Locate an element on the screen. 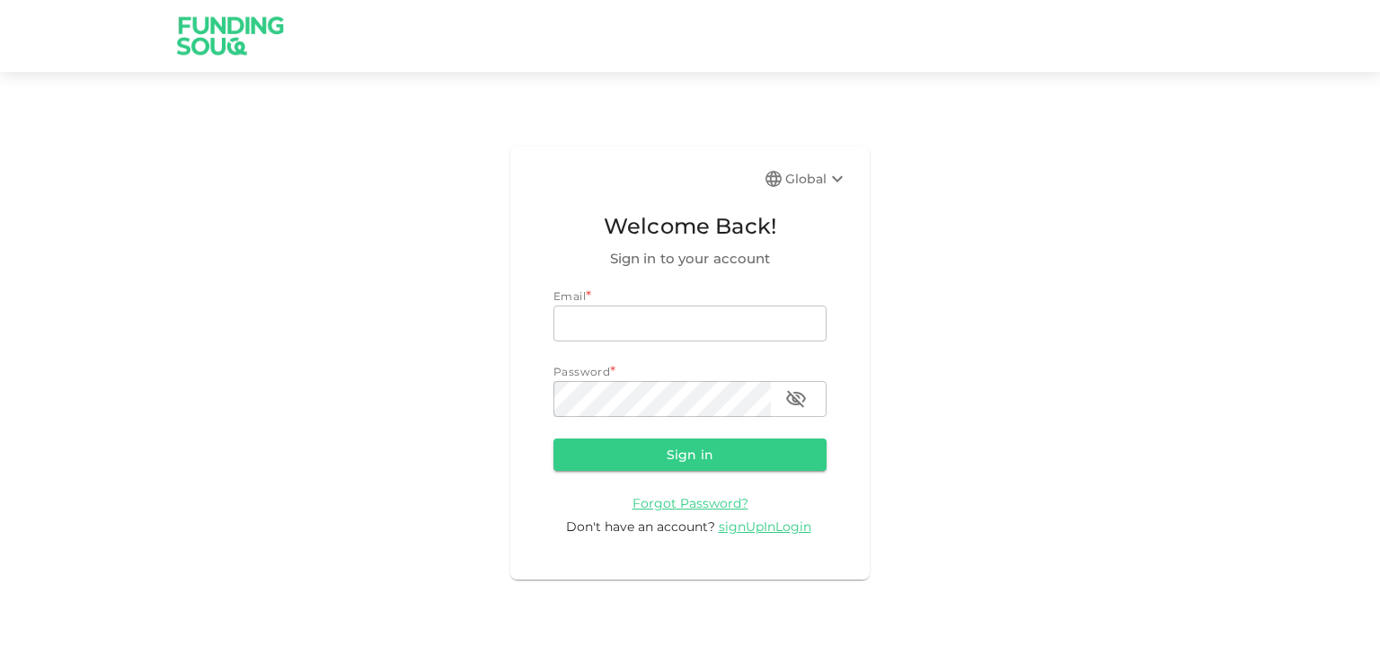 The image size is (1380, 656). input: email is located at coordinates (690, 324).